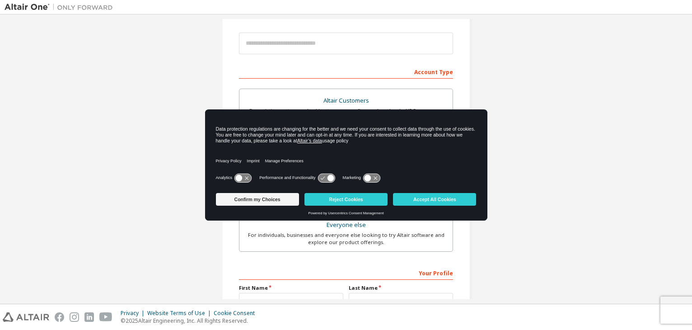  Describe the element at coordinates (346, 71) in the screenshot. I see `div: Account Type` at that location.